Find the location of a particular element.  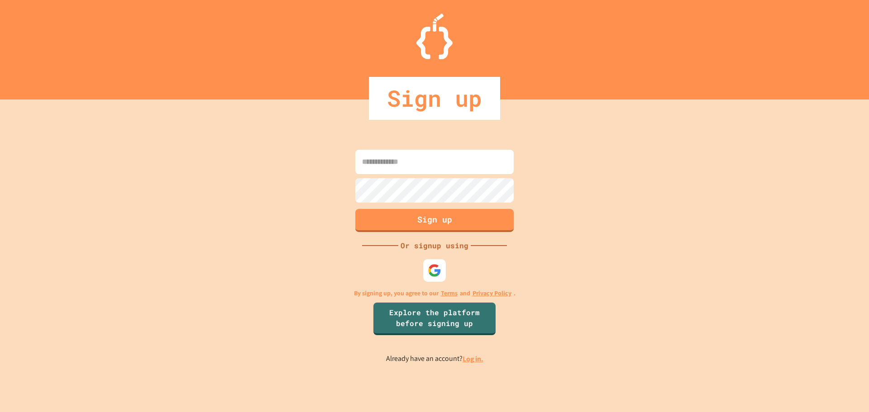

a: Terms is located at coordinates (449, 293).